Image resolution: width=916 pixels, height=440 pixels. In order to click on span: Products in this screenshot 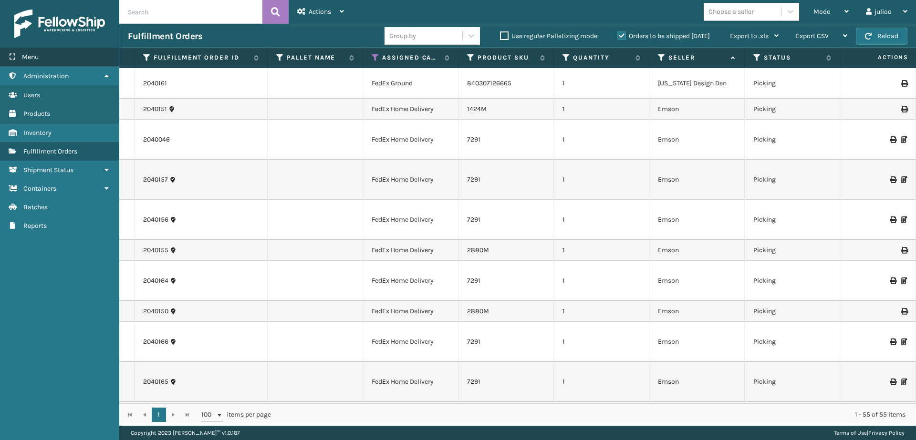, I will do `click(37, 114)`.